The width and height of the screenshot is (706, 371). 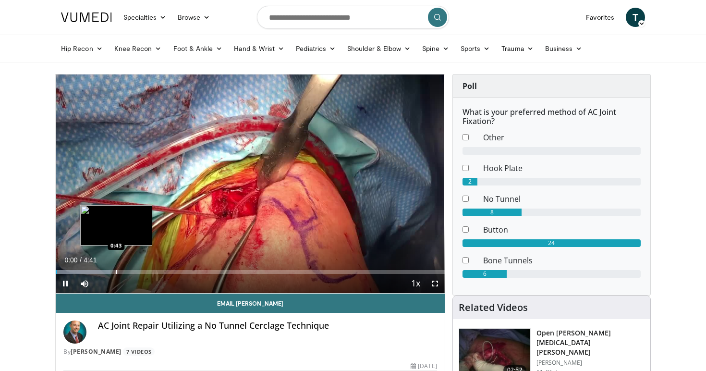 What do you see at coordinates (485, 274) in the screenshot?
I see `div: 6` at bounding box center [485, 274].